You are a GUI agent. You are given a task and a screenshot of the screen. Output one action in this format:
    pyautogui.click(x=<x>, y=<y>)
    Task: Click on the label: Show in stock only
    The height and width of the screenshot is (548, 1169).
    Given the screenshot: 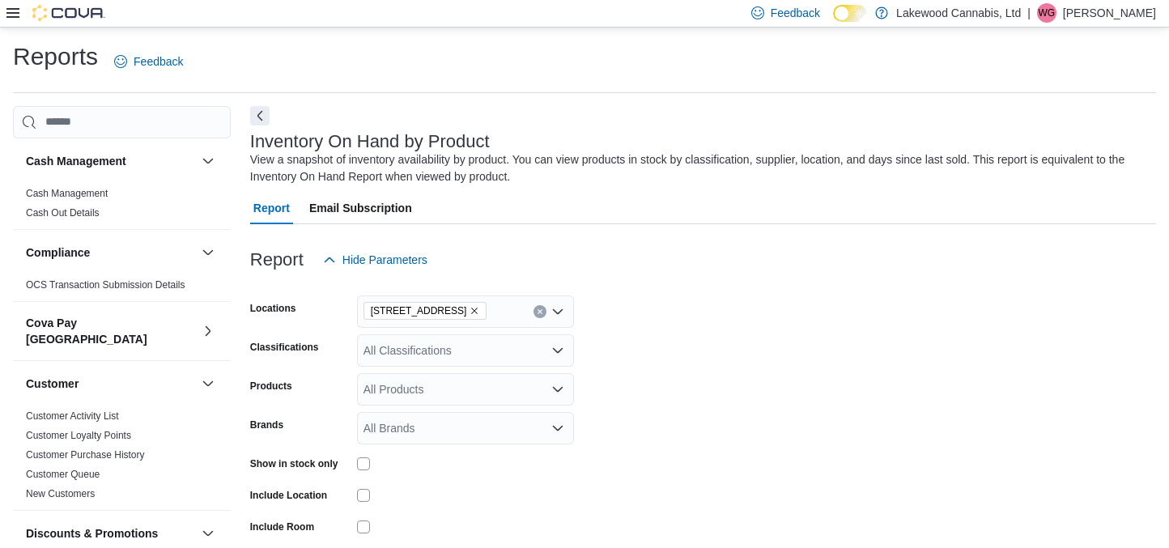 What is the action you would take?
    pyautogui.click(x=294, y=464)
    